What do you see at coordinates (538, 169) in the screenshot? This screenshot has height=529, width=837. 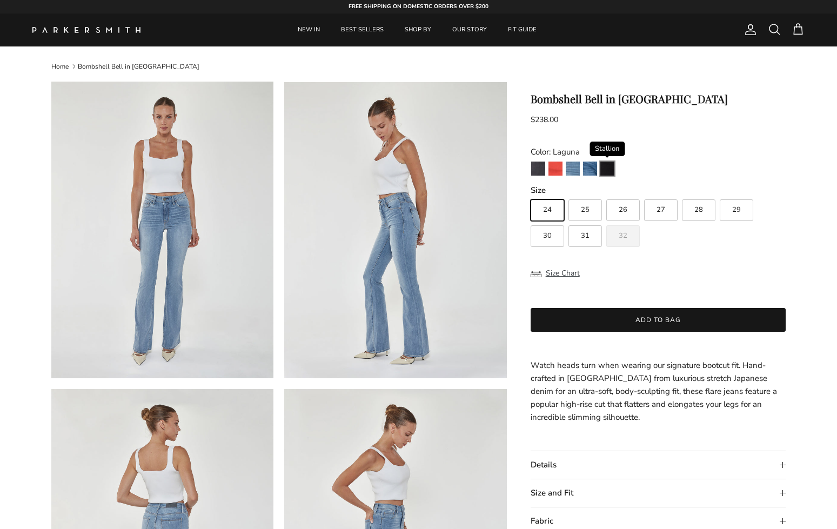 I see `img: Point Break` at bounding box center [538, 169].